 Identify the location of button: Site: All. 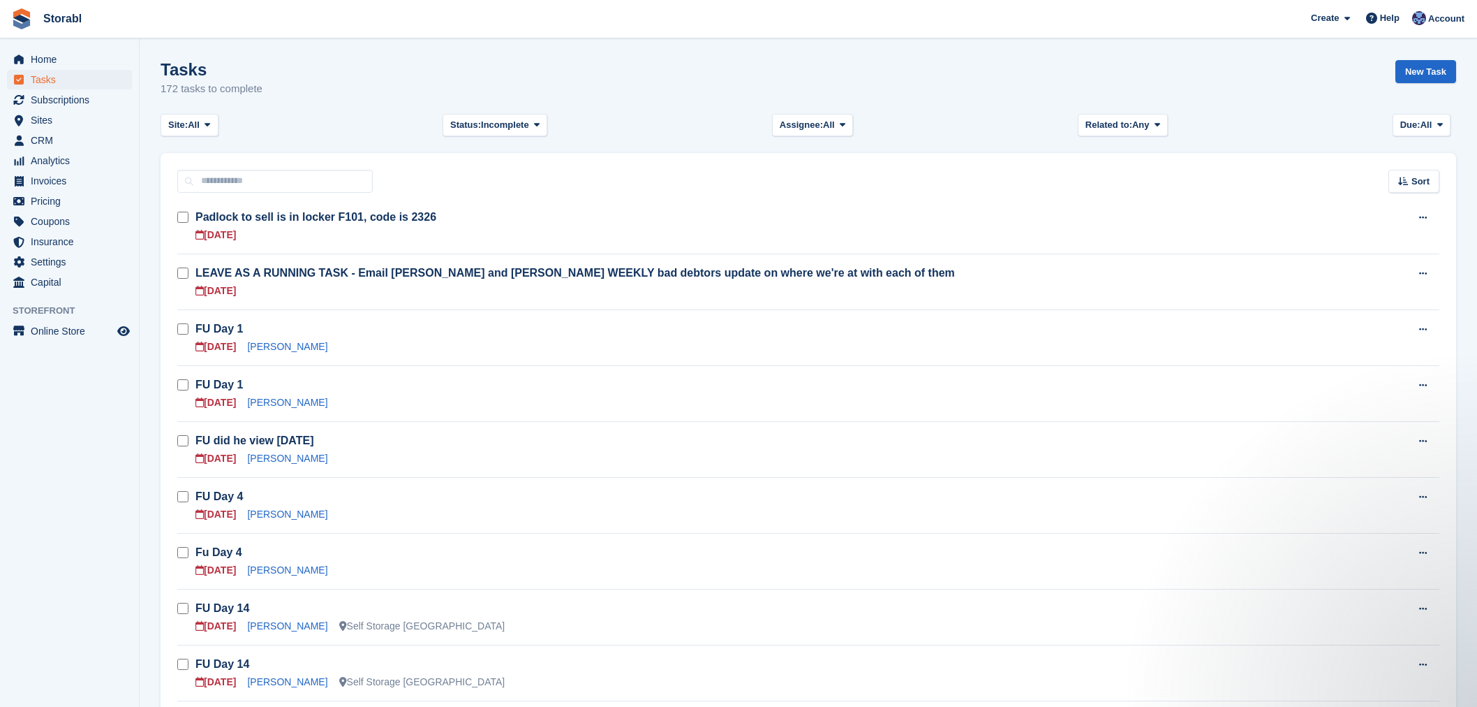
(189, 125).